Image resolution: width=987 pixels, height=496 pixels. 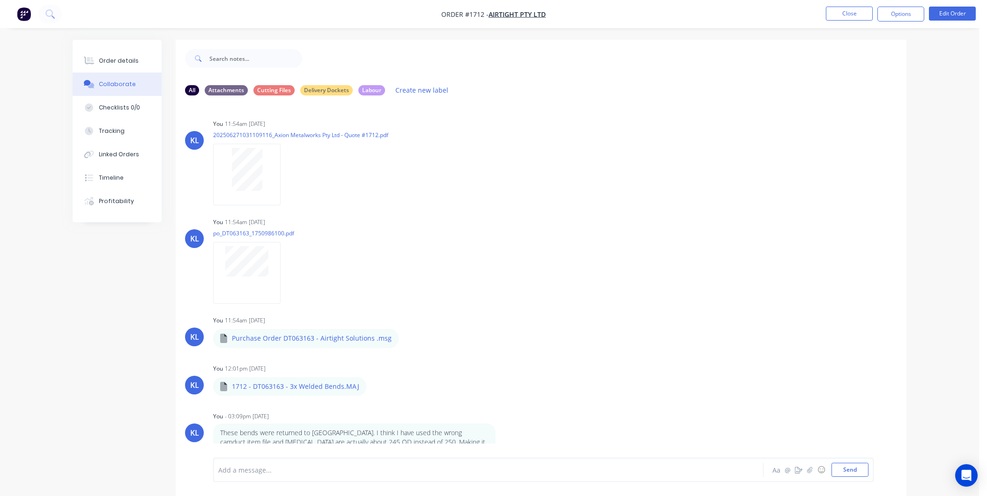 What do you see at coordinates (118, 61) in the screenshot?
I see `div: Order details` at bounding box center [118, 61].